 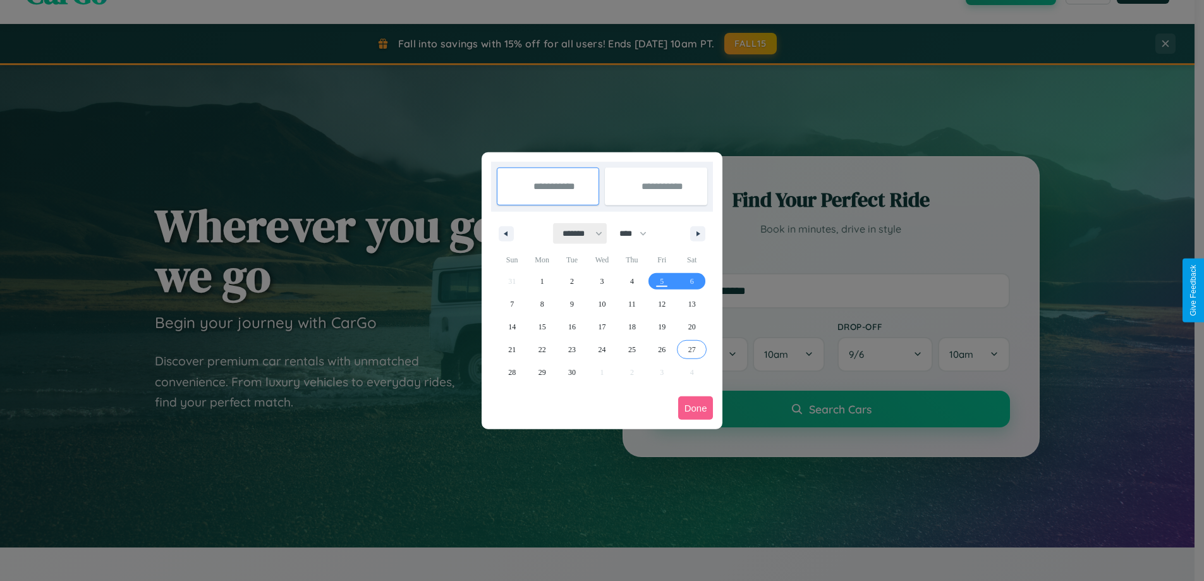 I want to click on span: Tue, so click(x=571, y=260).